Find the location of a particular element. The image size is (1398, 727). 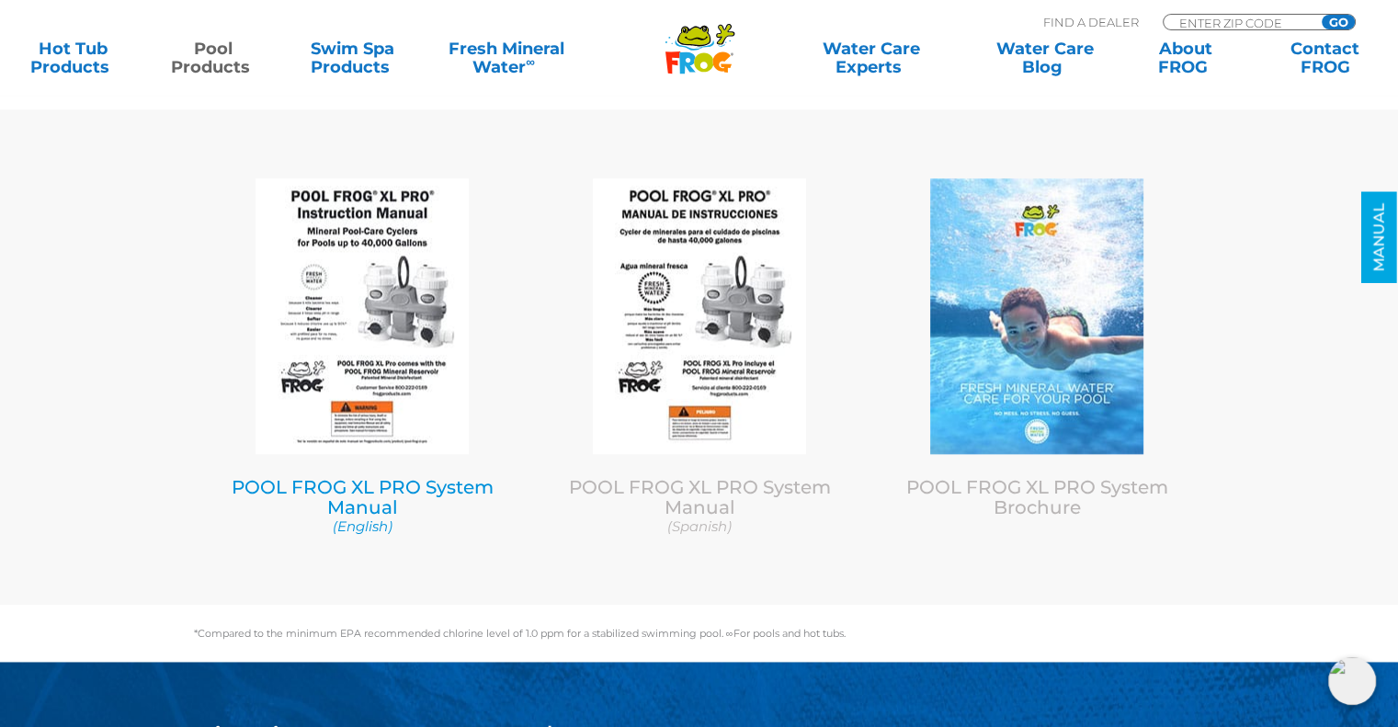

a: POOL FROG XL PRO System Brochure is located at coordinates (1037, 497).